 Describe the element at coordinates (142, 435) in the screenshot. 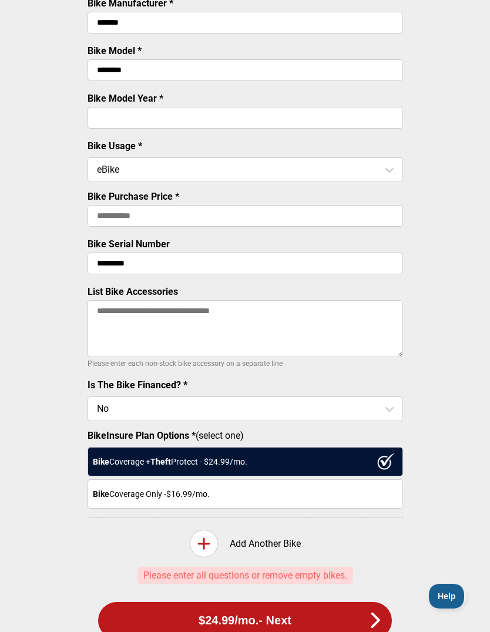

I see `strong: BikeInsure Plan Options *` at that location.